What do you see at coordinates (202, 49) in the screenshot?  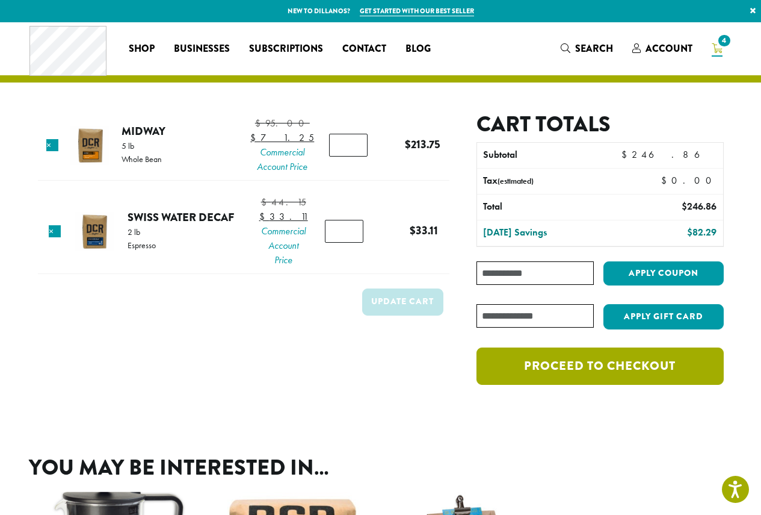 I see `span: Businesses` at bounding box center [202, 49].